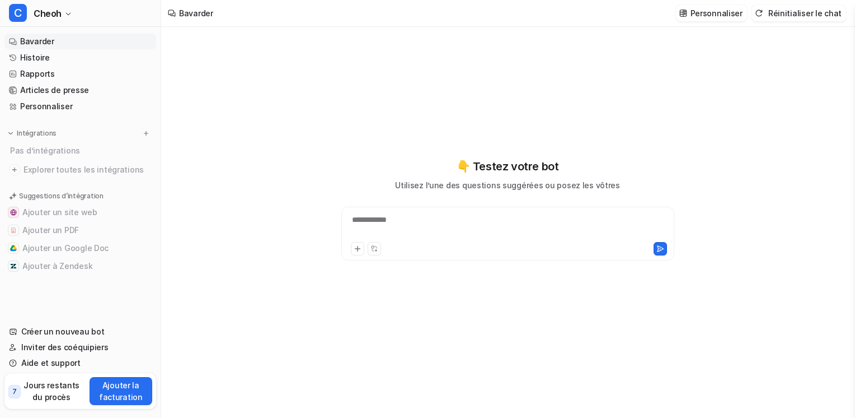 This screenshot has height=418, width=855. What do you see at coordinates (60, 212) in the screenshot?
I see `font: Ajouter un site web` at bounding box center [60, 212].